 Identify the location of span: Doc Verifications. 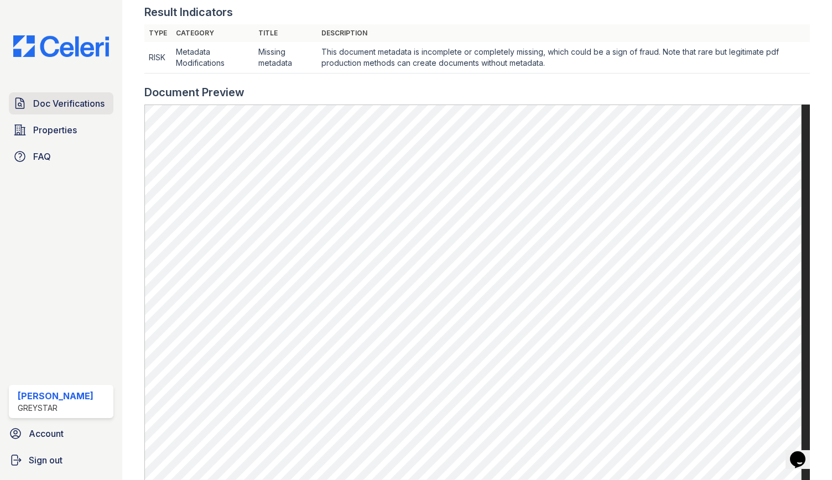
(69, 103).